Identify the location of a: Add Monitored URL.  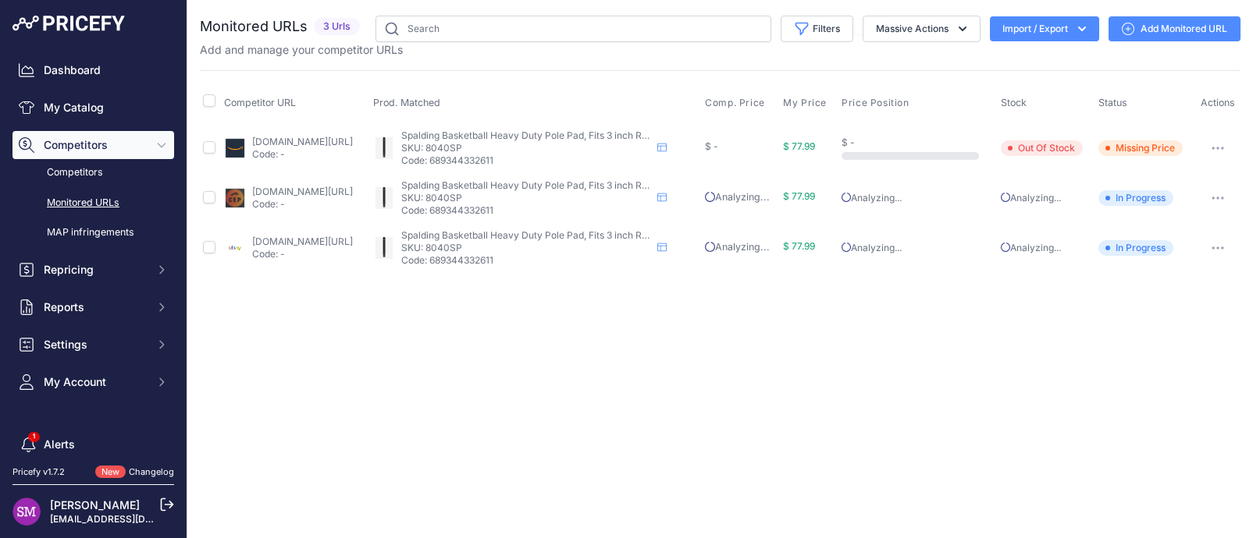
(1174, 29).